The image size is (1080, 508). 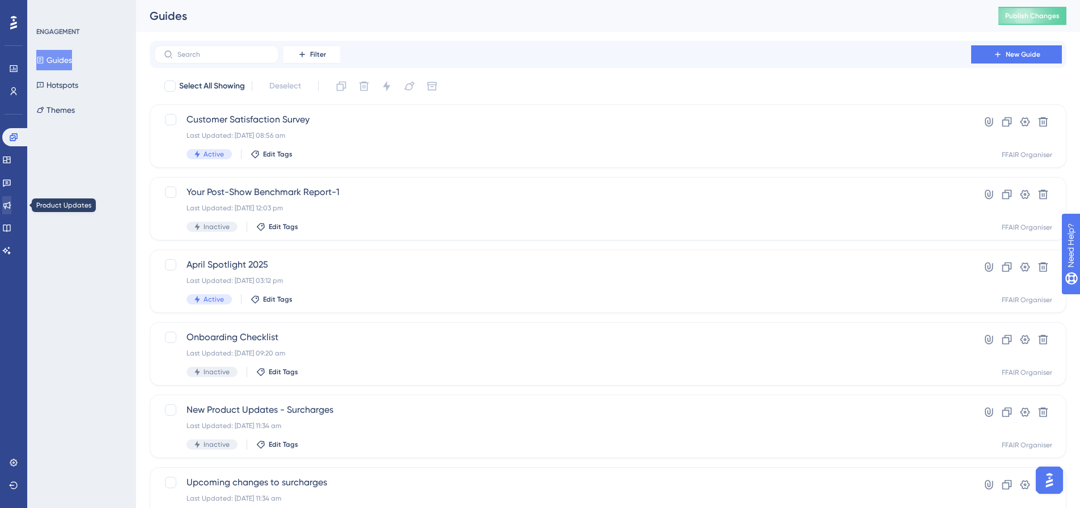 What do you see at coordinates (56, 110) in the screenshot?
I see `button: Themes` at bounding box center [56, 110].